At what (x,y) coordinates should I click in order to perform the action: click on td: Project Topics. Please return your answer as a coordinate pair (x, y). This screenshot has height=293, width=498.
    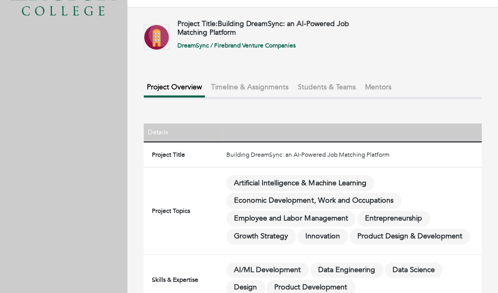
    Looking at the image, I should click on (183, 211).